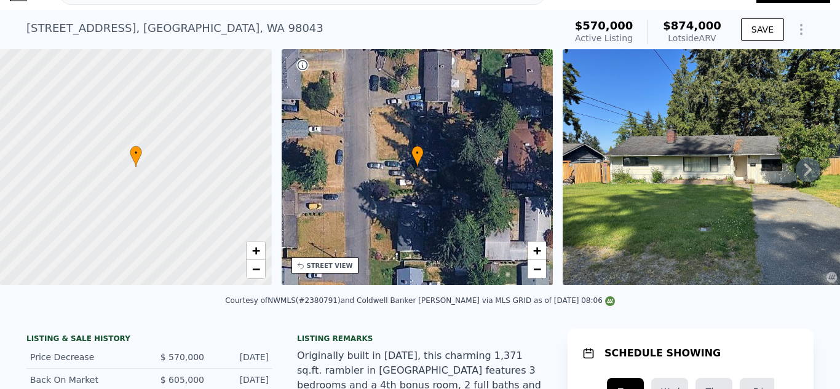  Describe the element at coordinates (182, 357) in the screenshot. I see `span: $ 570,000` at that location.